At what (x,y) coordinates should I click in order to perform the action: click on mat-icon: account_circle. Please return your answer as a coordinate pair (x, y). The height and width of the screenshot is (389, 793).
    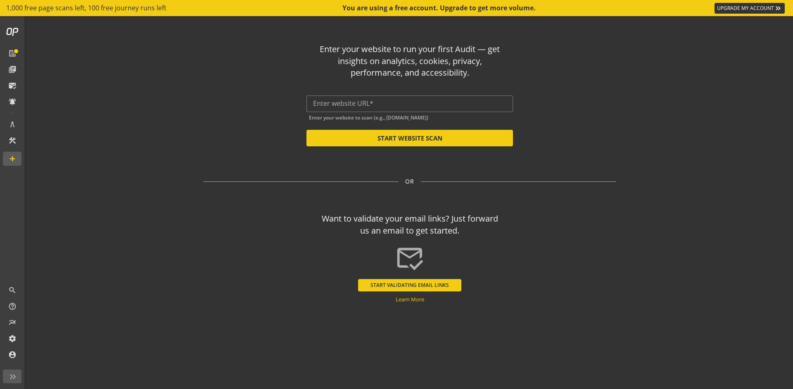
    Looking at the image, I should click on (12, 355).